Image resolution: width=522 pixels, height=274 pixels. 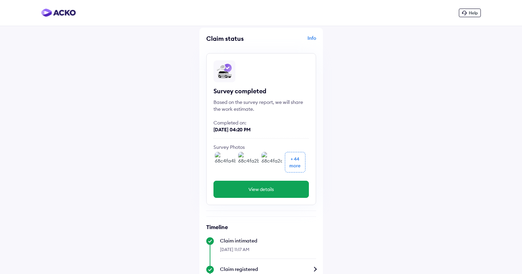 What do you see at coordinates (272, 162) in the screenshot?
I see `img: 68c4fa2c736edb4c83798136.jpg` at bounding box center [272, 162].